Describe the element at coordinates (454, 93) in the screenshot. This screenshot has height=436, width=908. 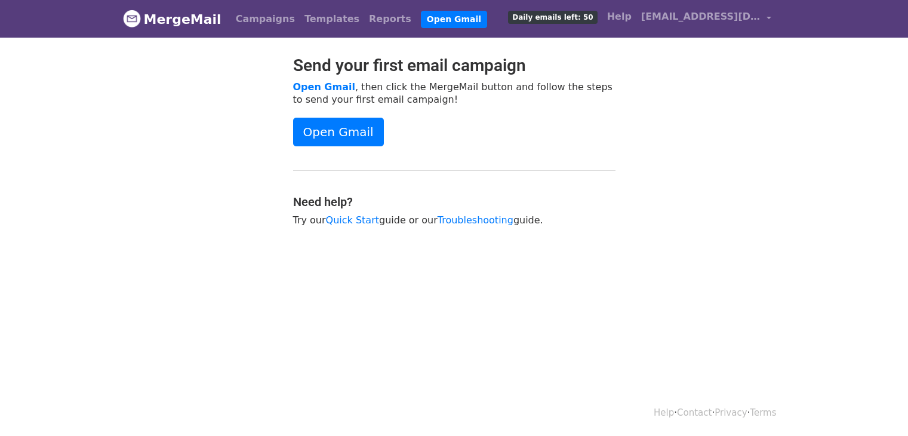
I see `p: , then click the MergeMail button and follow the steps to send your first email campaign!` at that location.